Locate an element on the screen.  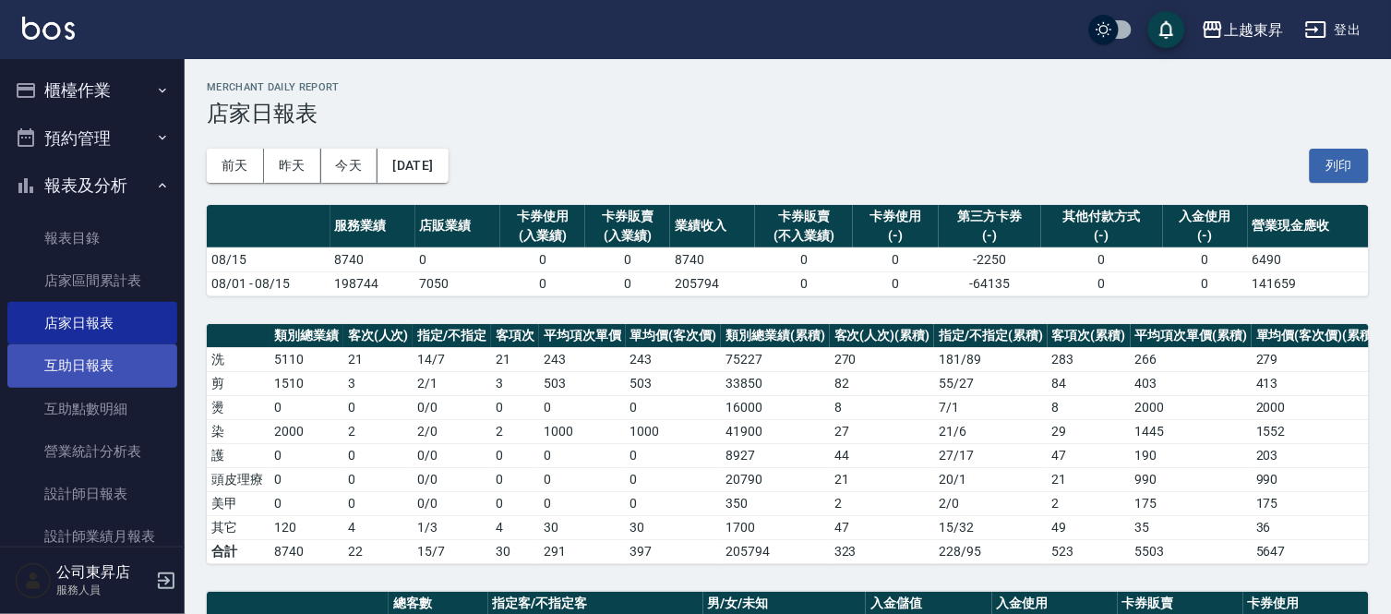
td: 1510 is located at coordinates (306, 383).